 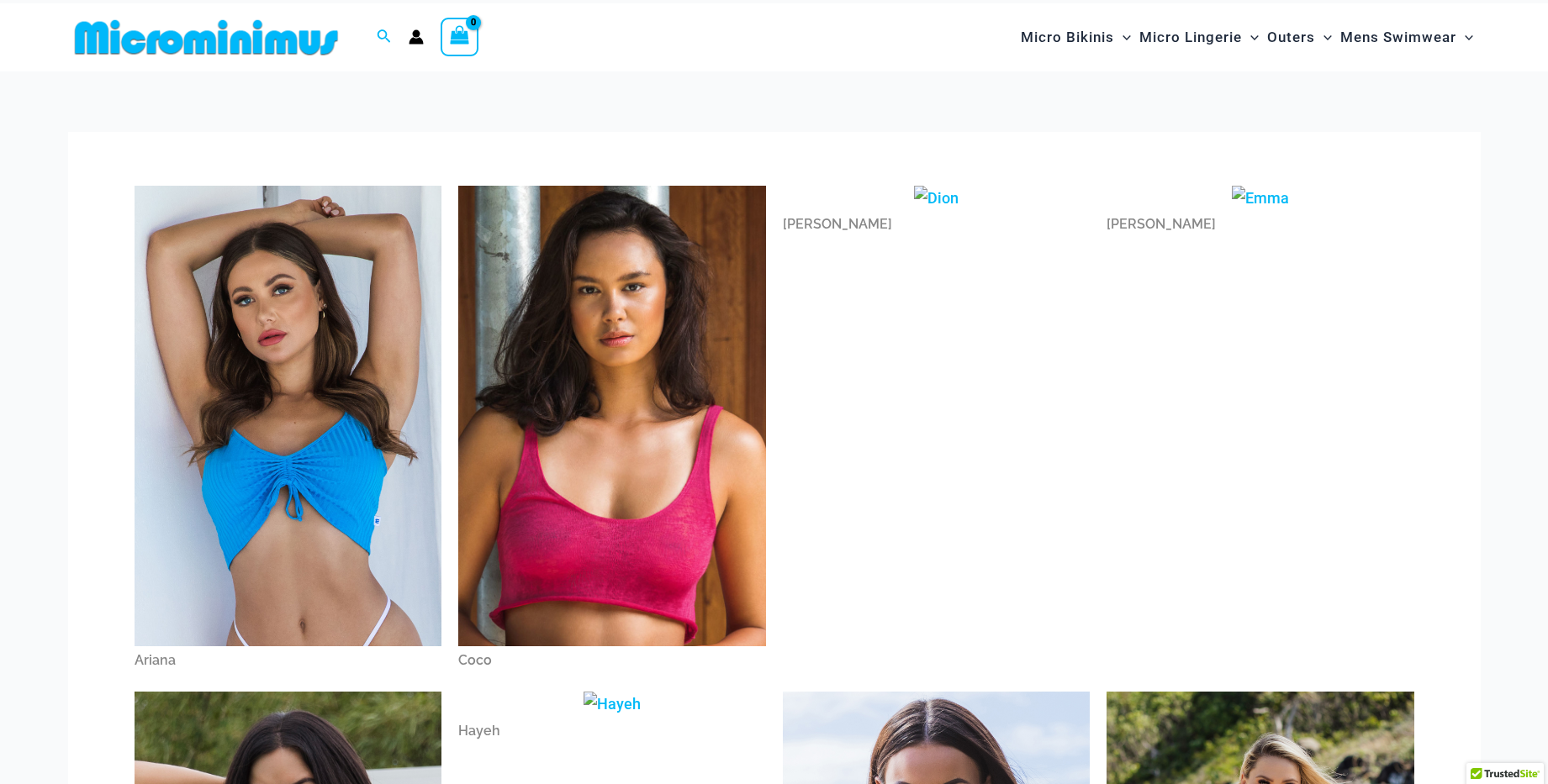 I want to click on span: Micro Lingerie, so click(x=1191, y=37).